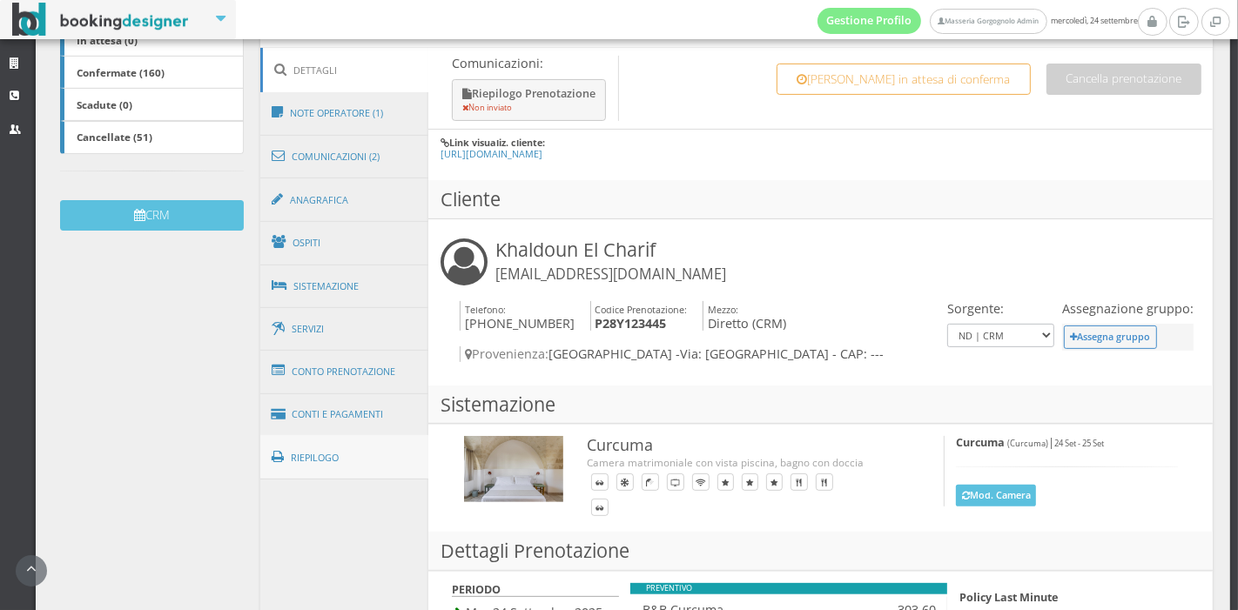  Describe the element at coordinates (1027, 443) in the screenshot. I see `small: (Curcuma)` at that location.